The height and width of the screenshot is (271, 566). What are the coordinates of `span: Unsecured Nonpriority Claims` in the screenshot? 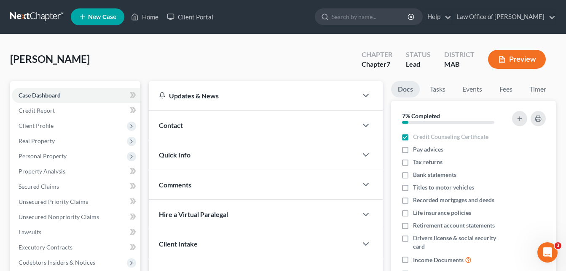 It's located at (59, 216).